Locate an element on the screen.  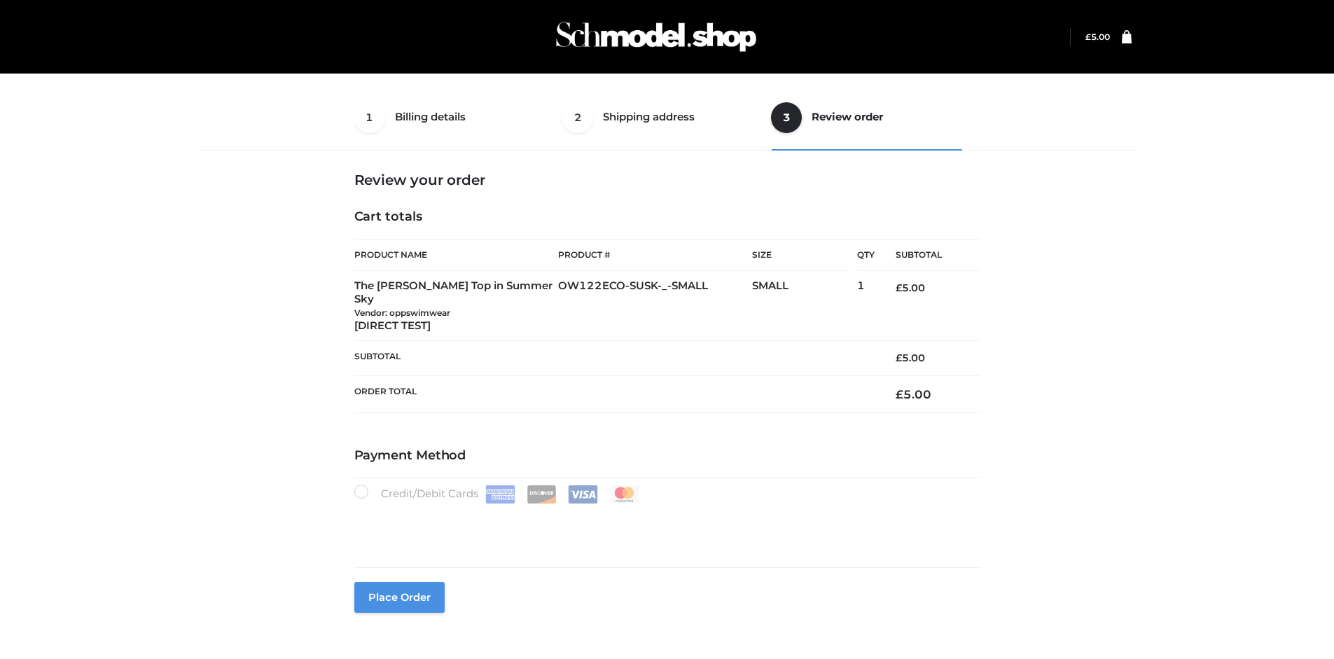
label: Credit/Debit Cards is located at coordinates (497, 494).